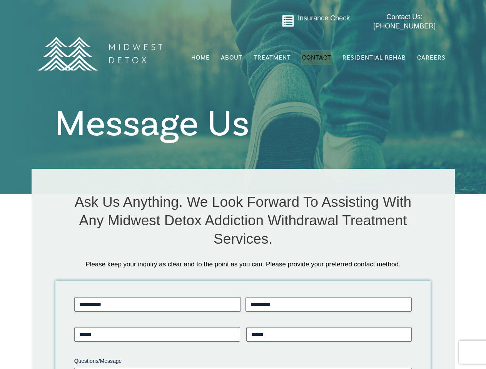  Describe the element at coordinates (316, 58) in the screenshot. I see `span: Contact` at that location.